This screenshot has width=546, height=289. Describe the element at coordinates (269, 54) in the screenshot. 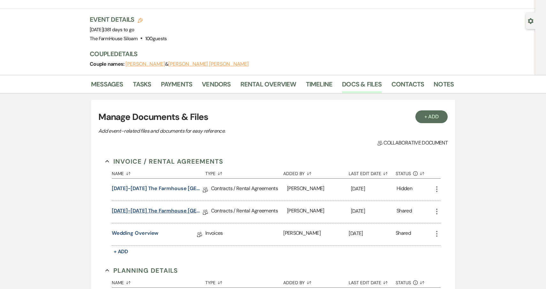

I see `h3: Couple Details` at that location.